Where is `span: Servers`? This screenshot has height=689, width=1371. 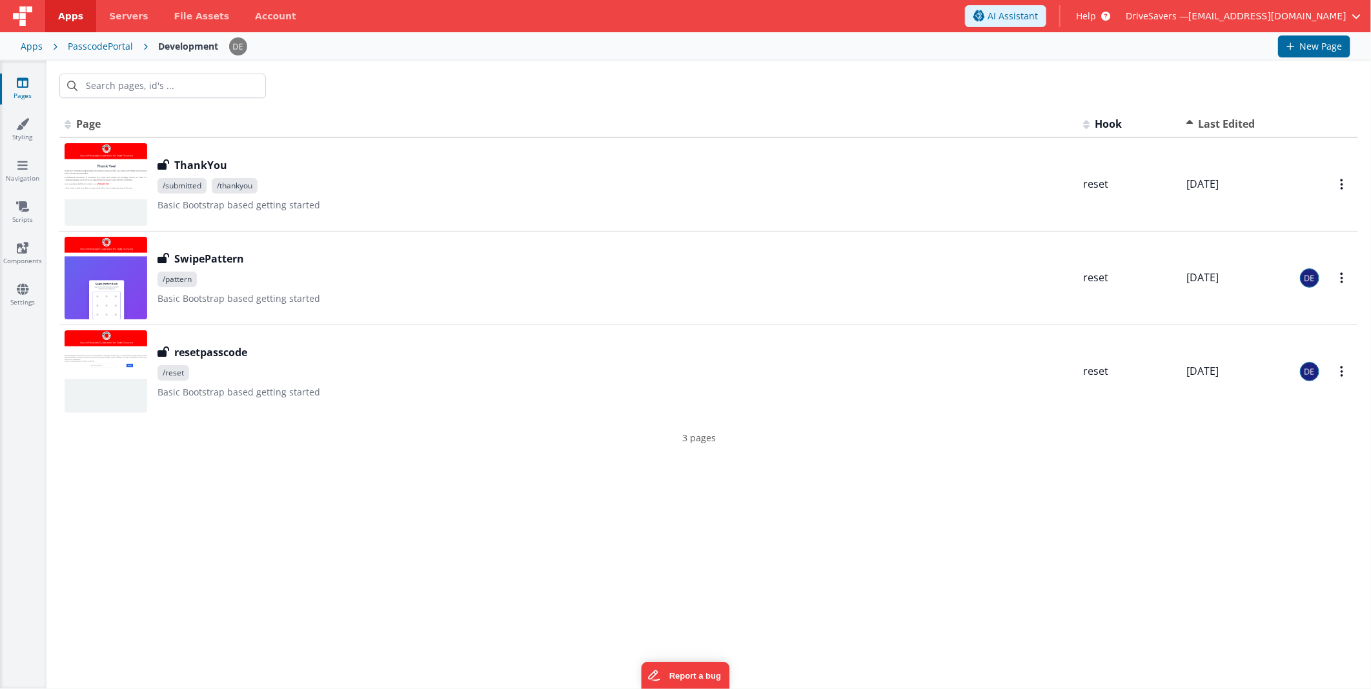 span: Servers is located at coordinates (128, 16).